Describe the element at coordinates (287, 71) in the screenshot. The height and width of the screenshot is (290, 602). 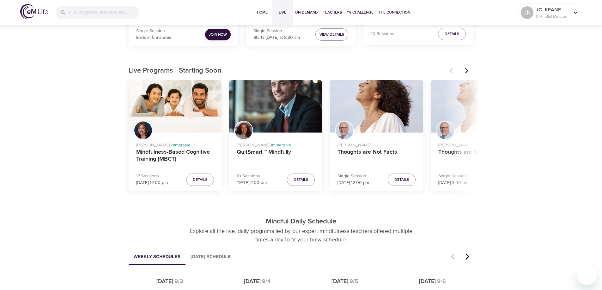
I see `p: Live Programs - Starting Soon` at that location.